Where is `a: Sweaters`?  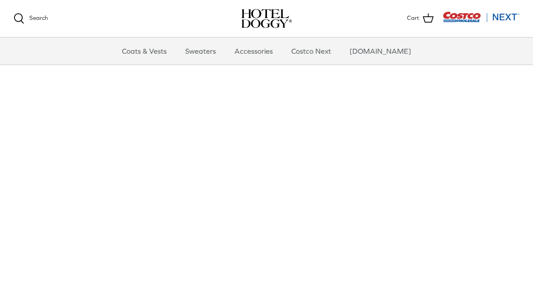
a: Sweaters is located at coordinates (201, 51).